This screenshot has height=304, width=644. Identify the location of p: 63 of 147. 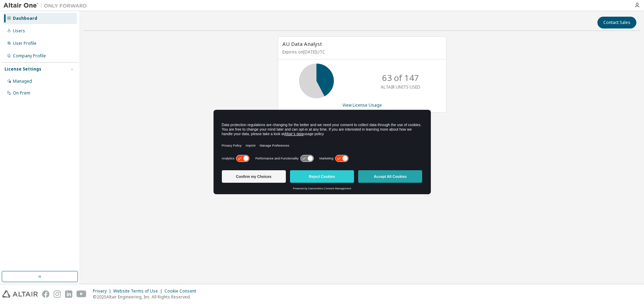
(400, 78).